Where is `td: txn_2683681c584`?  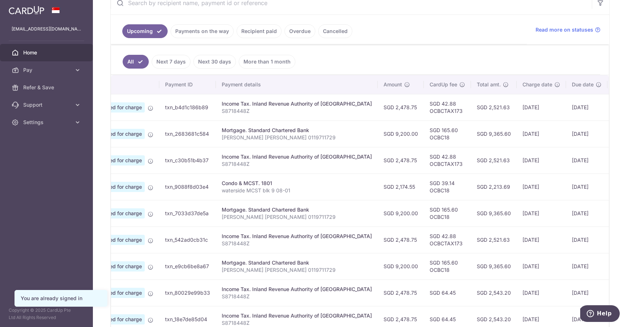 td: txn_2683681c584 is located at coordinates (188, 134).